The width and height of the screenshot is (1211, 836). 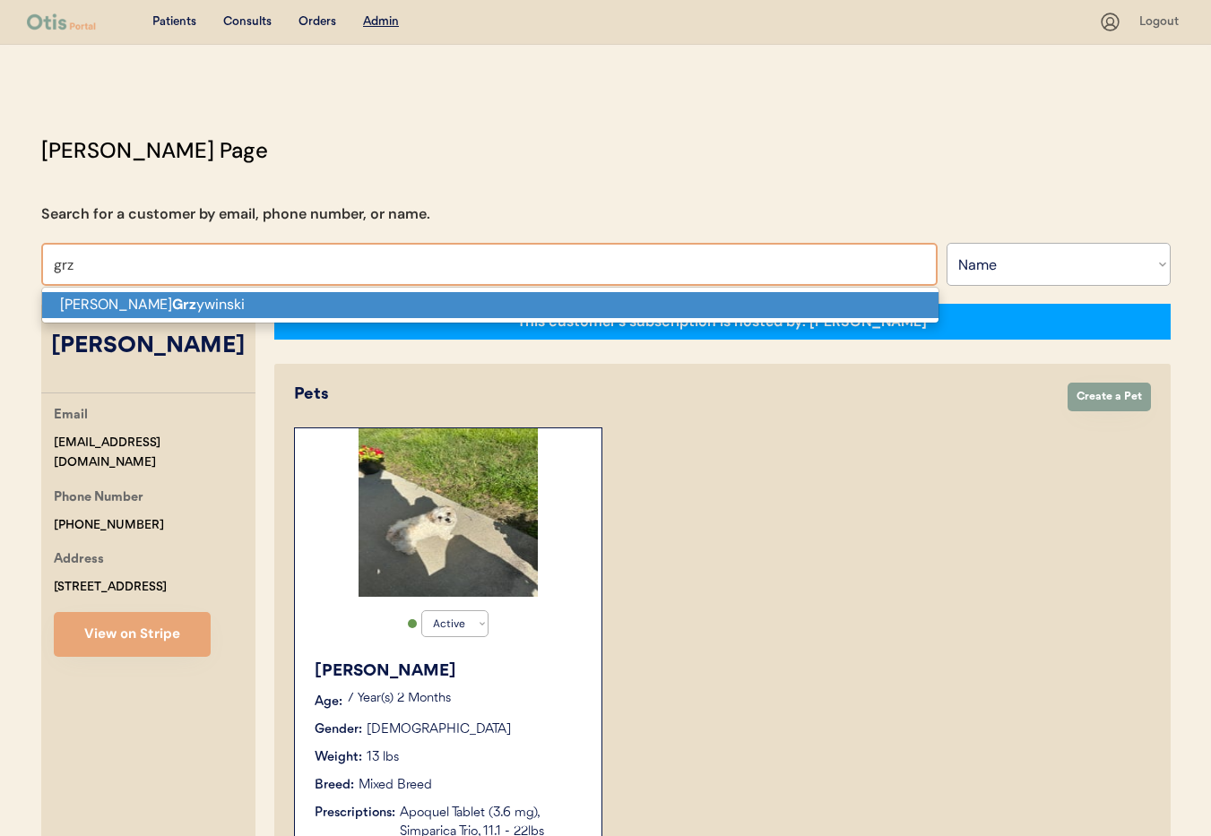 I want to click on div: Prescriptions:, so click(x=355, y=813).